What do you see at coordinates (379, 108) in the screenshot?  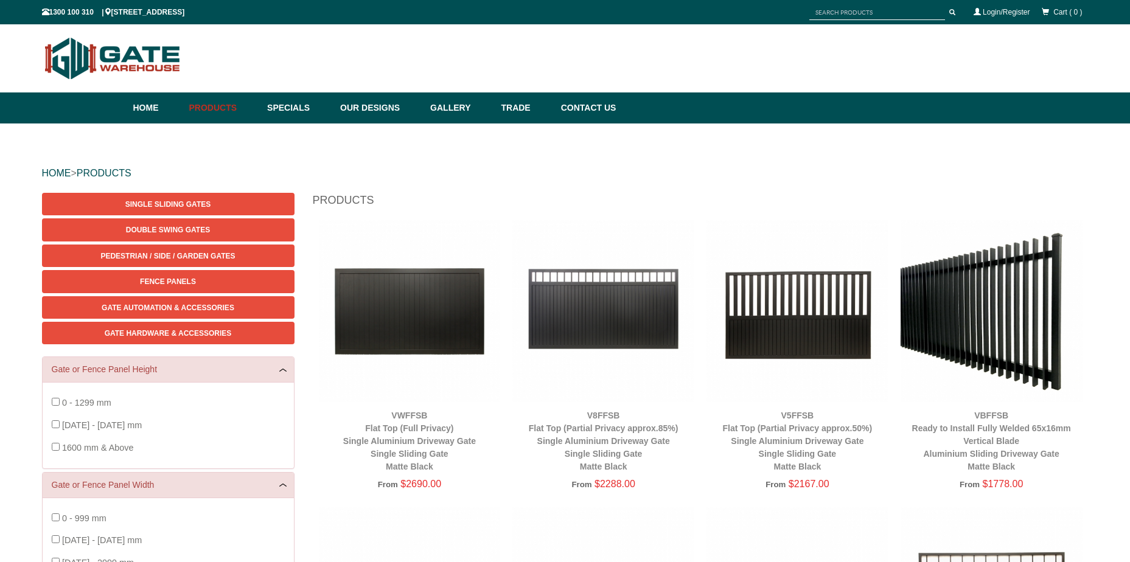 I see `a: Our Designs` at bounding box center [379, 108].